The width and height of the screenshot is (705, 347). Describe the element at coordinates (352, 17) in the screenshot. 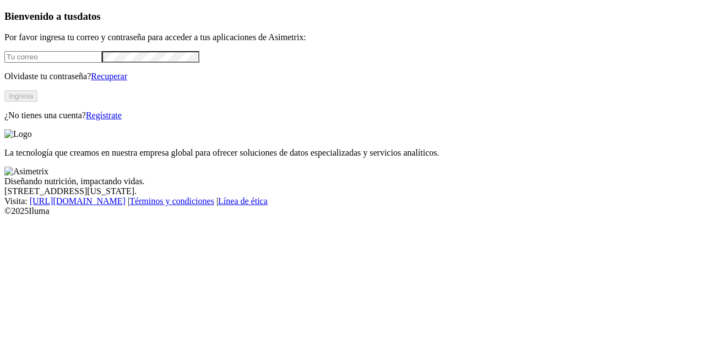

I see `h3: Bienvenido a tus` at that location.